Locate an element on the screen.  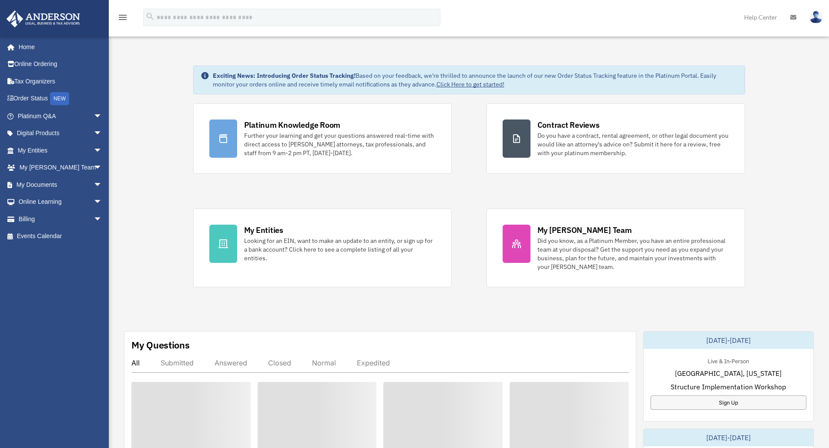
a: Digital Productsarrow_drop_down is located at coordinates (60, 134).